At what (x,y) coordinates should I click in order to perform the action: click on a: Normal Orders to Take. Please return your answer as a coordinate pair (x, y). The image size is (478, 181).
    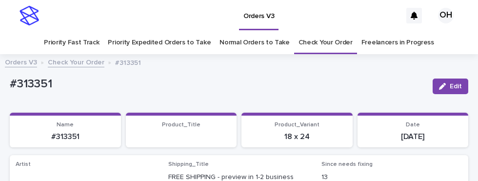
    Looking at the image, I should click on (254, 42).